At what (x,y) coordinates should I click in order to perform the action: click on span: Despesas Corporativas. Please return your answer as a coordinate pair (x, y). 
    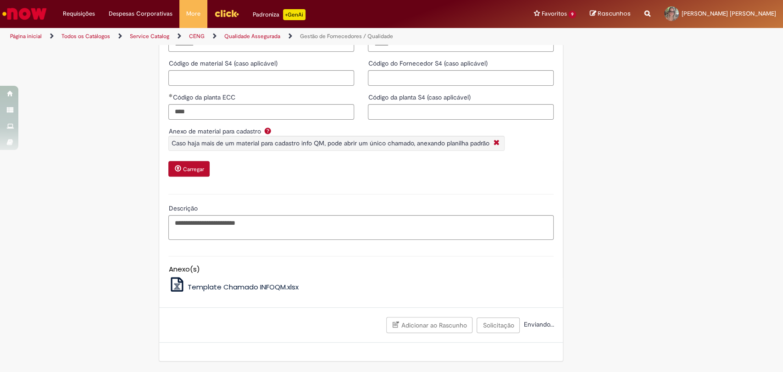
    Looking at the image, I should click on (140, 14).